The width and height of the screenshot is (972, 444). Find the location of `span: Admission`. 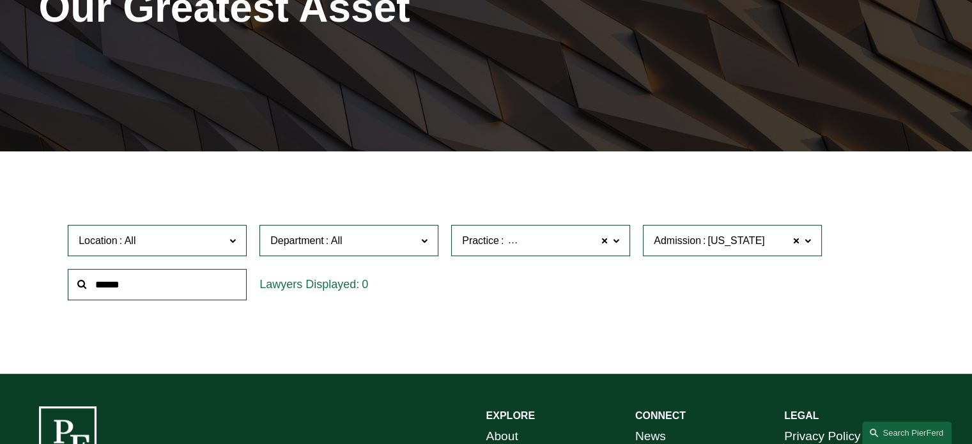

span: Admission is located at coordinates (677, 240).